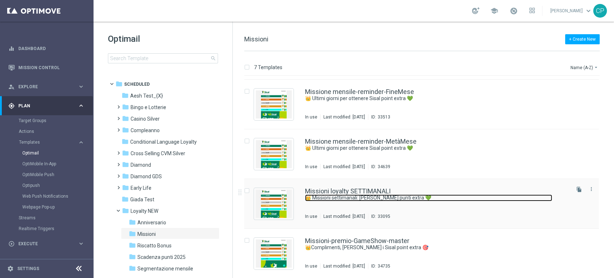  Describe the element at coordinates (52, 142) in the screenshot. I see `div: Templates keyboard_arrow_right` at that location.